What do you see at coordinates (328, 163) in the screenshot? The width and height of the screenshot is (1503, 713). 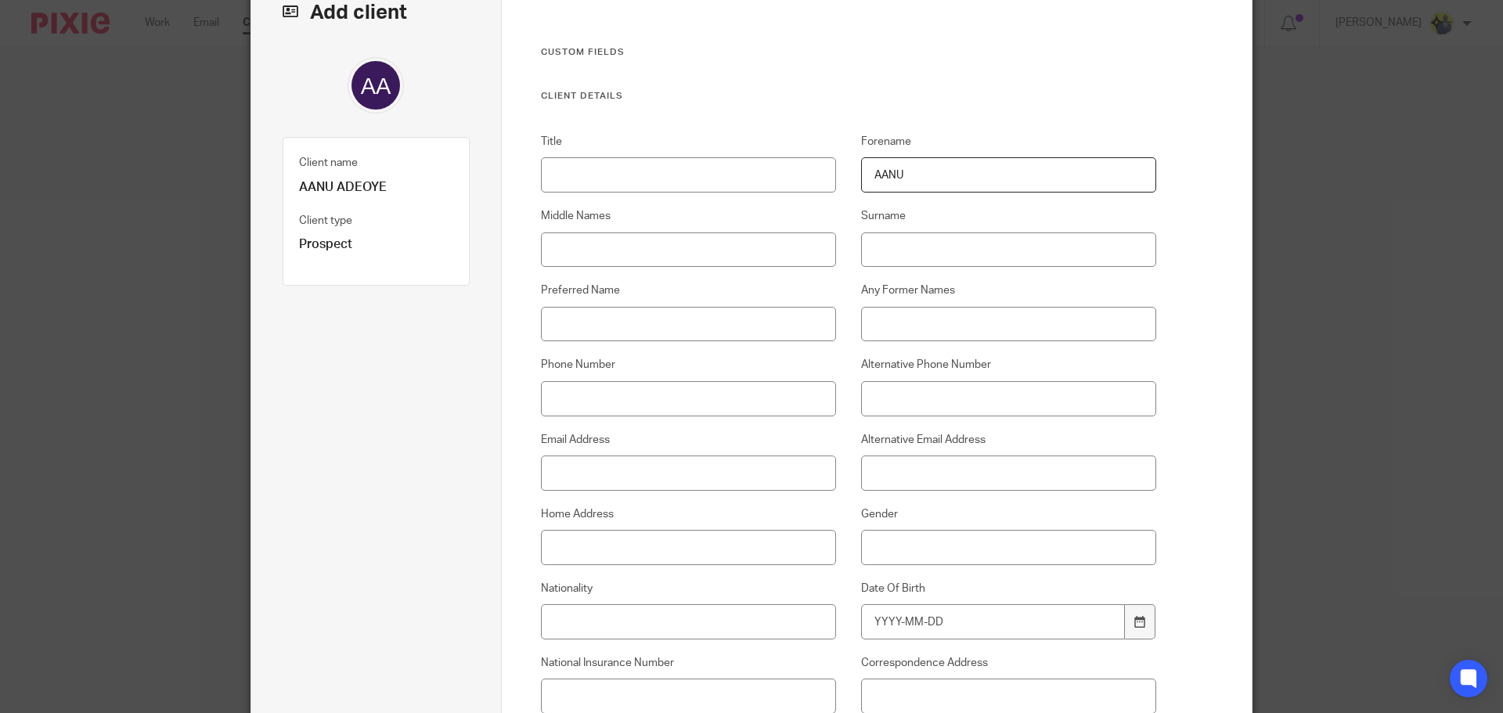 I see `label: Client name` at bounding box center [328, 163].